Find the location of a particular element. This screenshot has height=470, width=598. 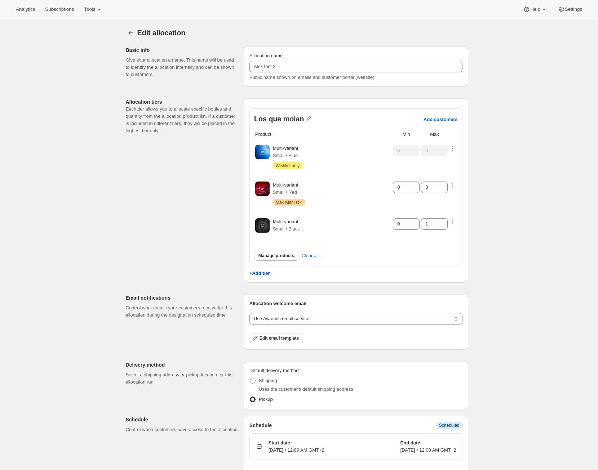

span: Subscriptions is located at coordinates (59, 9).